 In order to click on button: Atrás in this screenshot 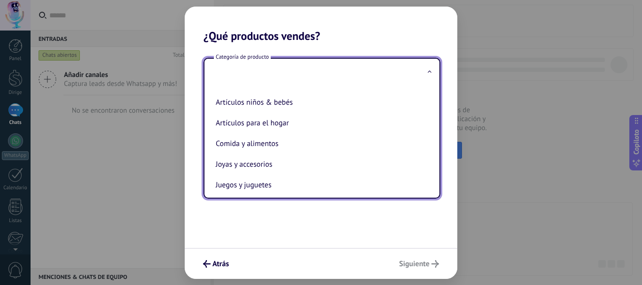, I will do `click(216, 264)`.